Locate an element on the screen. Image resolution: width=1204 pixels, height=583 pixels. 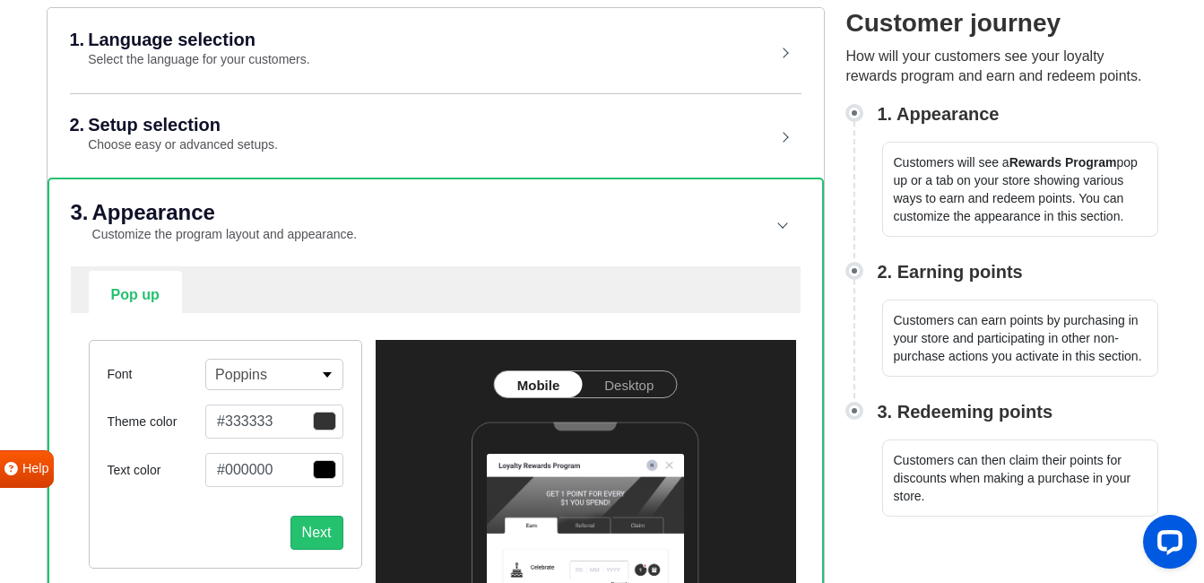
small: Customize the program layout and appearance. is located at coordinates (225, 234).